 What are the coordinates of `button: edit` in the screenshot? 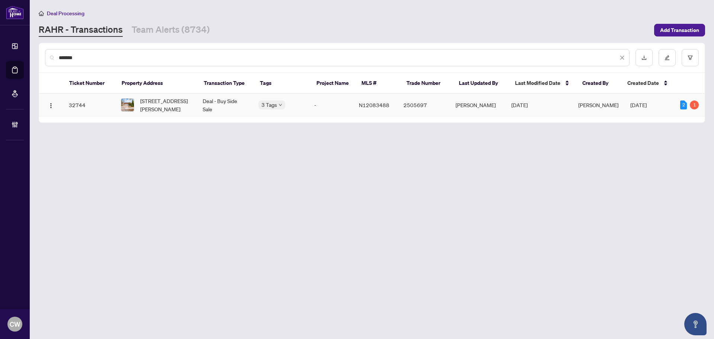 It's located at (667, 58).